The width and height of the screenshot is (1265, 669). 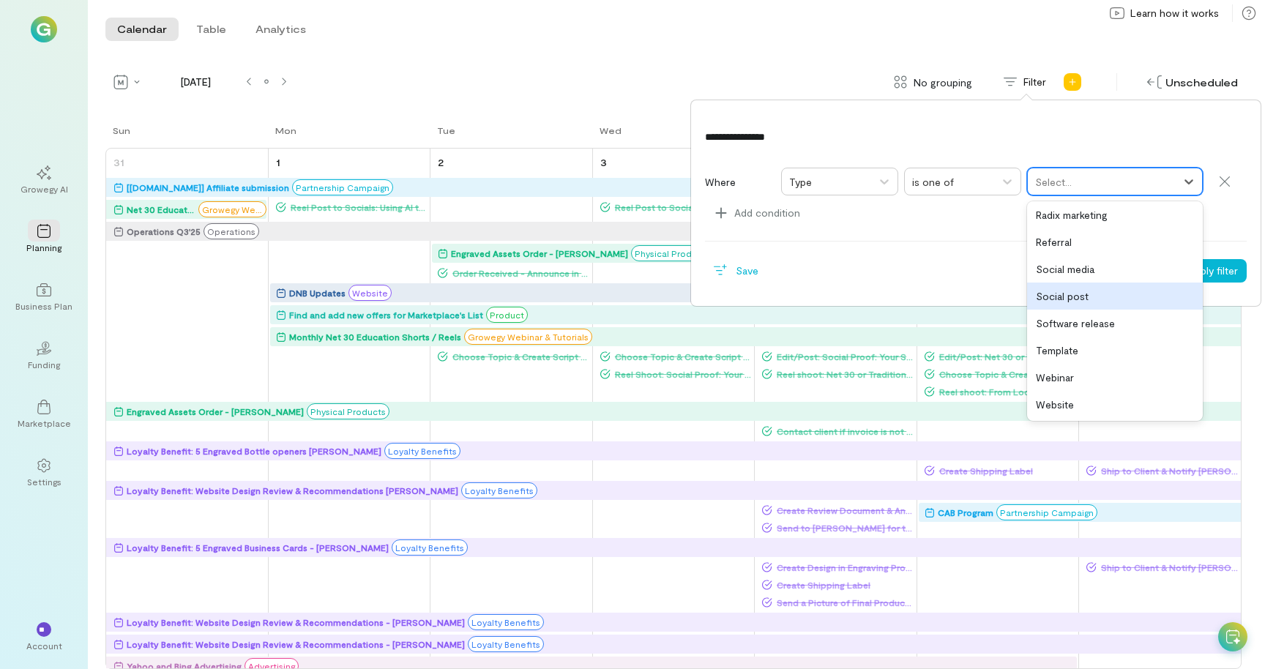 I want to click on a: August 31, 2025, so click(x=119, y=162).